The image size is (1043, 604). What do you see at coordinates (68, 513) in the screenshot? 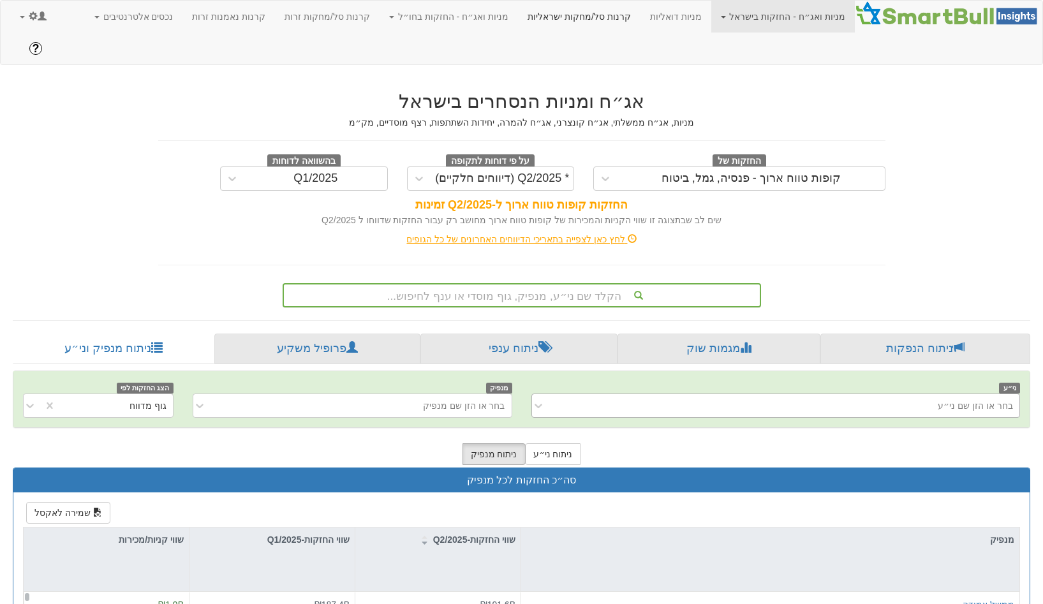
I see `button: שמירה לאקסל` at bounding box center [68, 513].